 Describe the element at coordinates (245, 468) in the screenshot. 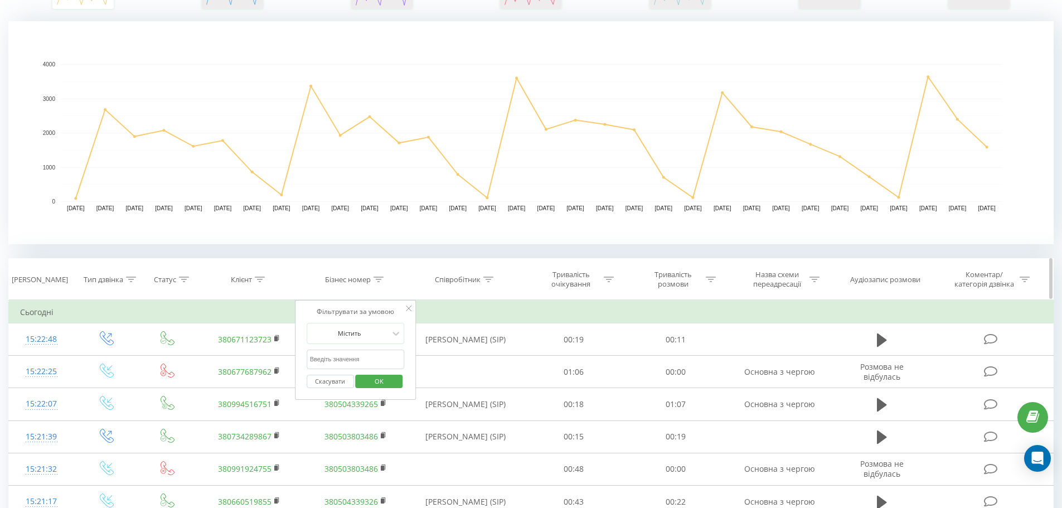

I see `a: 380991924755` at that location.